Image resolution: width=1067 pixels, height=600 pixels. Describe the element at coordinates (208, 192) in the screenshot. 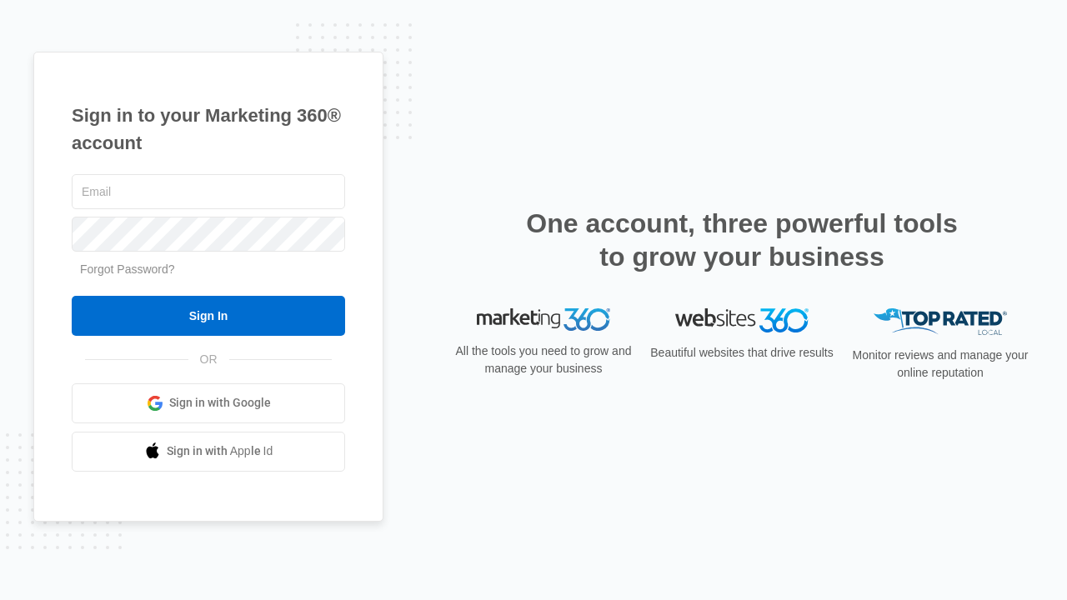

I see `input: Email` at that location.